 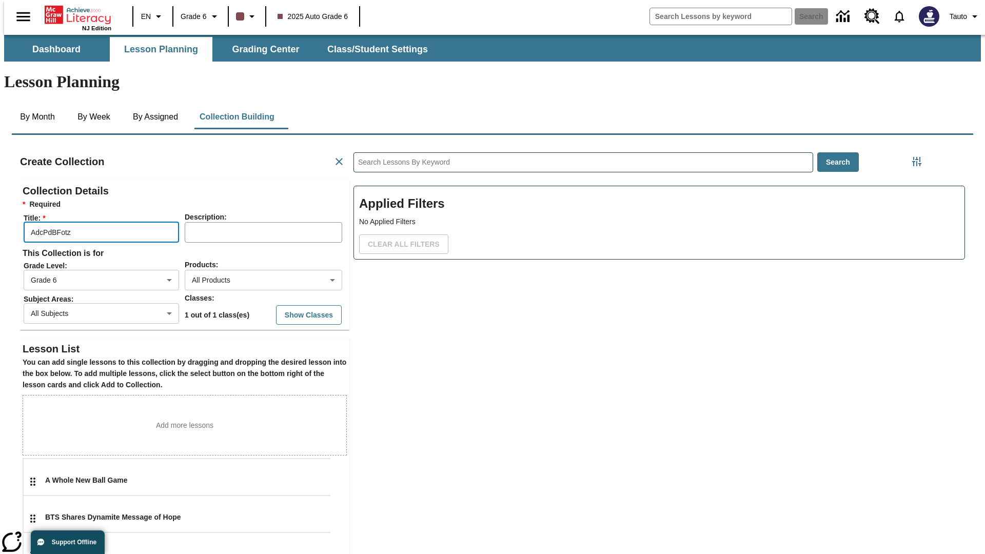 What do you see at coordinates (146, 16) in the screenshot?
I see `span: EN` at bounding box center [146, 16].